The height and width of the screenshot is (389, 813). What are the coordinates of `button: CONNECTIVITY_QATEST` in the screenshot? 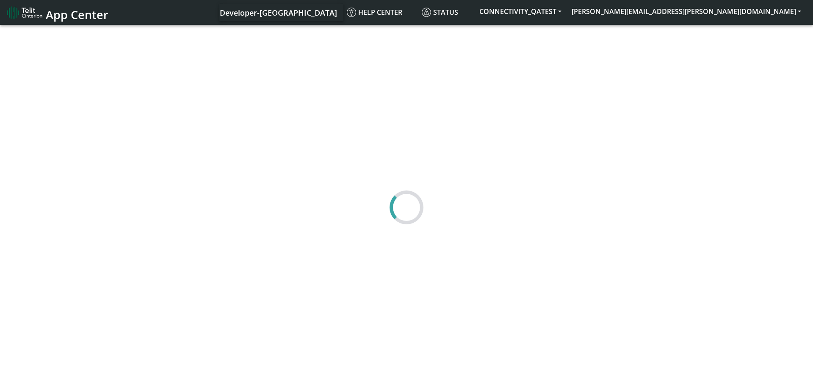 It's located at (520, 11).